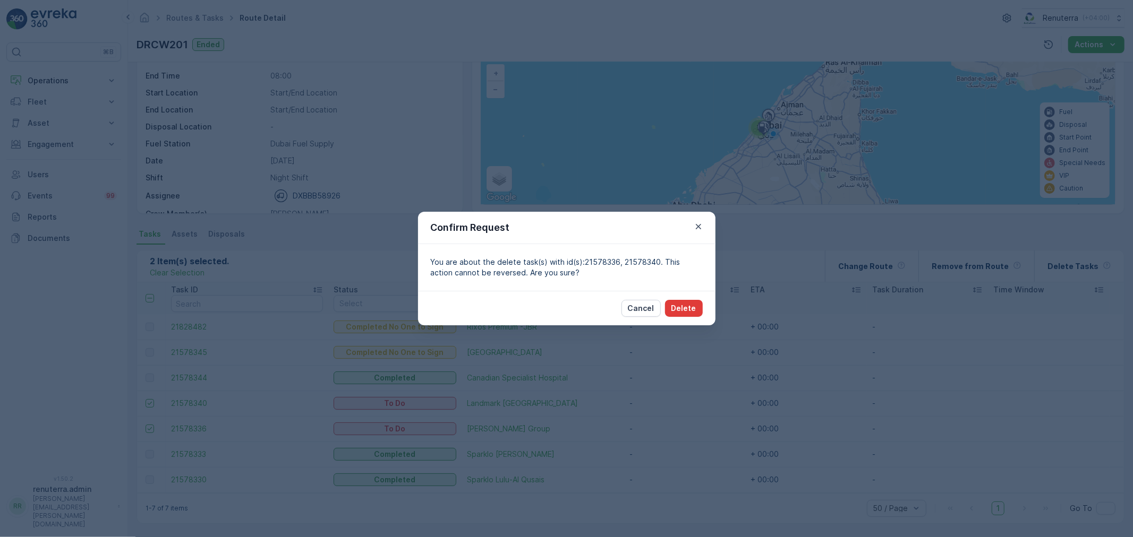 This screenshot has height=537, width=1133. Describe the element at coordinates (470, 228) in the screenshot. I see `p: Confirm Request` at that location.